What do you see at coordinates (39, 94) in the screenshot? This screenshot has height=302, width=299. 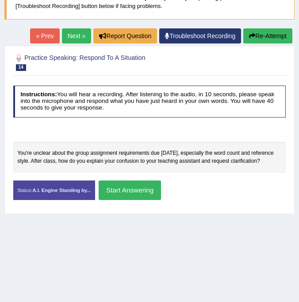 I see `b: Instructions:` at bounding box center [39, 94].